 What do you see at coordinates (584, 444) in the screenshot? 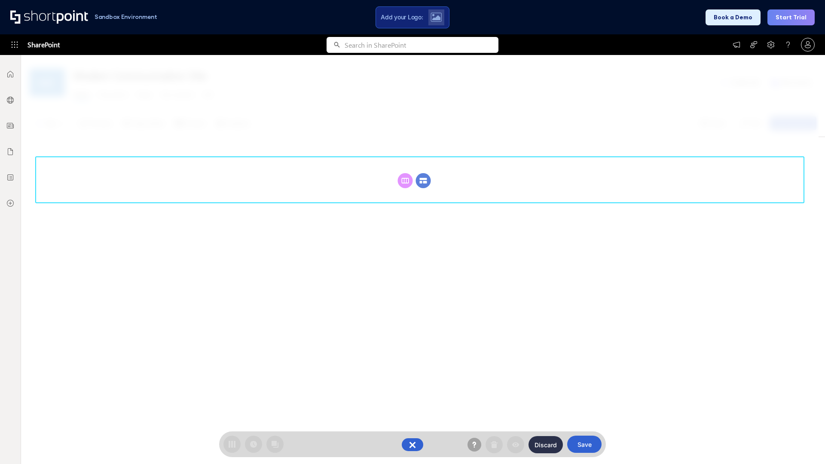
I see `button: Save` at bounding box center [584, 444].